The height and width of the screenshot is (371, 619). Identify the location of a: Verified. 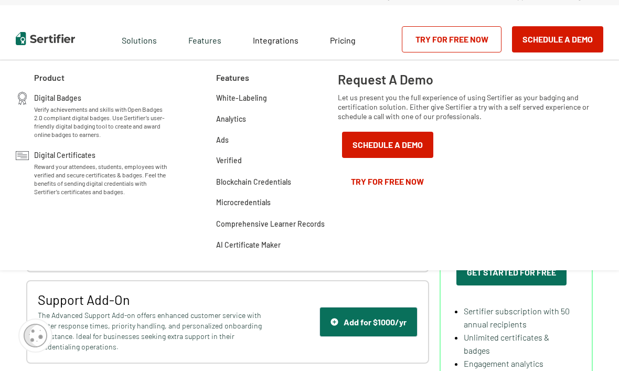
(229, 160).